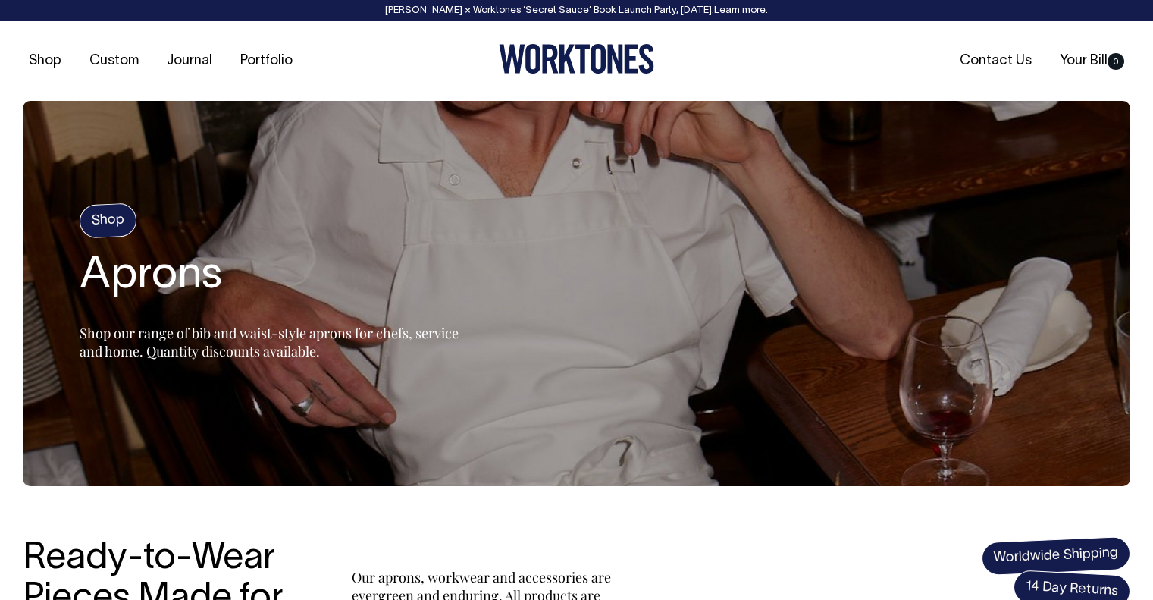 This screenshot has height=600, width=1153. I want to click on span: 0, so click(1116, 61).